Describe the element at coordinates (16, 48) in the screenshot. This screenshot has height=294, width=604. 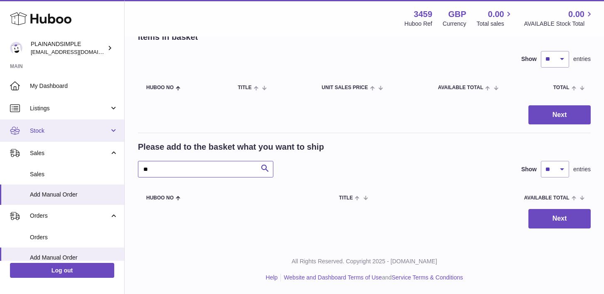
I see `img: duco@plainandsimple.com` at that location.